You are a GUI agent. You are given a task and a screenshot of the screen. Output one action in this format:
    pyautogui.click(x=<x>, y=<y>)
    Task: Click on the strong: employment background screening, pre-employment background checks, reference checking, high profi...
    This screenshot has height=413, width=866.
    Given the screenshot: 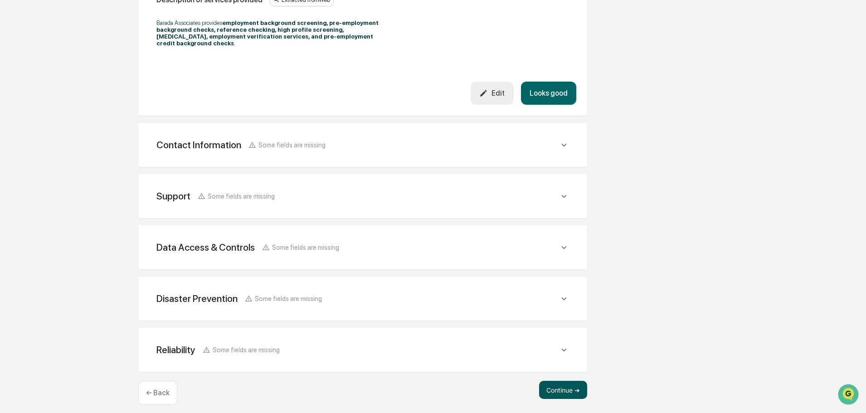 What is the action you would take?
    pyautogui.click(x=267, y=33)
    